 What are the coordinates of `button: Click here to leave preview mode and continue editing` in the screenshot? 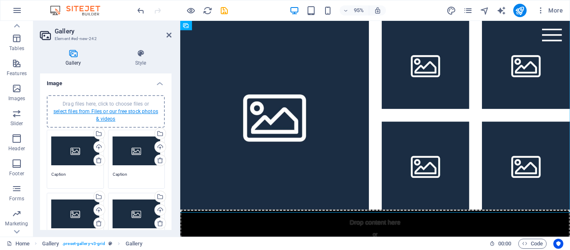 It's located at (191, 10).